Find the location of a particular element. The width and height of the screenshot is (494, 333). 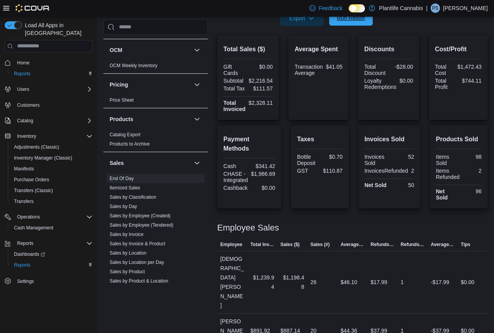

div: Transaction Average is located at coordinates (308, 70).